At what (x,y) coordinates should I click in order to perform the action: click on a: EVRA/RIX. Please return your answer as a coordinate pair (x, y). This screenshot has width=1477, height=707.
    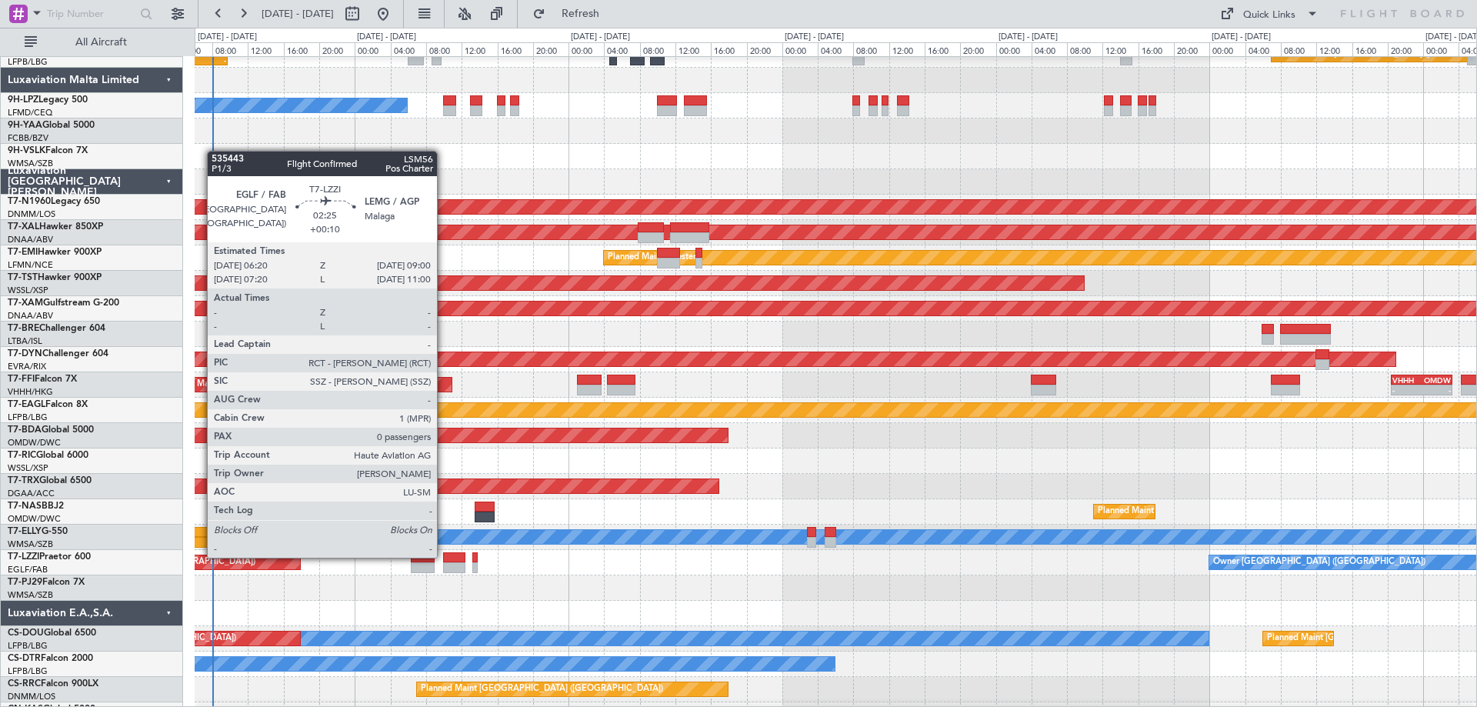
    Looking at the image, I should click on (27, 366).